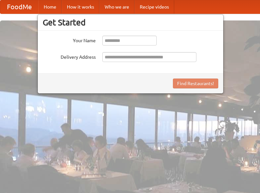 This screenshot has width=260, height=193. I want to click on a: Home, so click(50, 7).